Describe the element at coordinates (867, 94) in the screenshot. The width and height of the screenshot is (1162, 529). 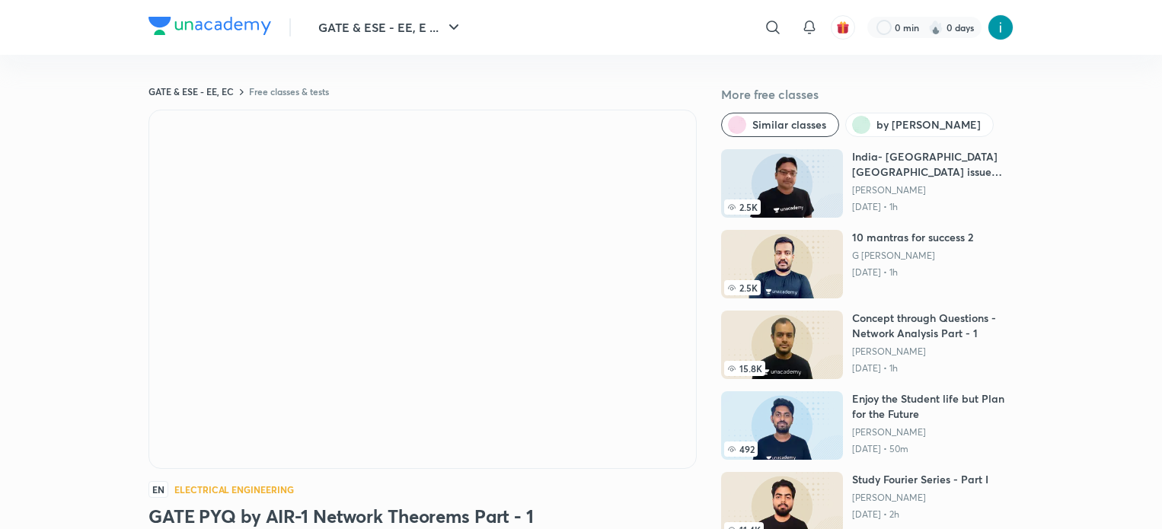
I see `h5: More free classes` at that location.